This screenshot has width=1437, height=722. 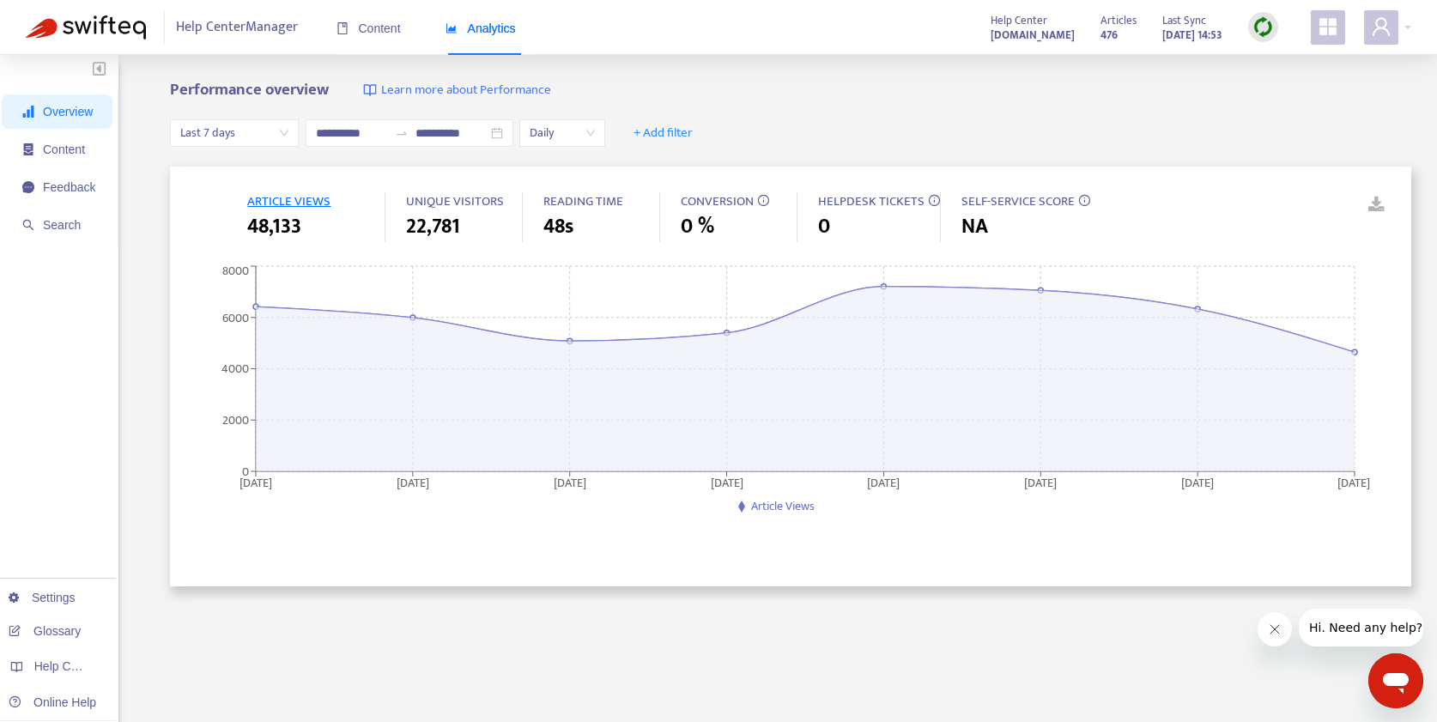 I want to click on span: message, so click(x=28, y=187).